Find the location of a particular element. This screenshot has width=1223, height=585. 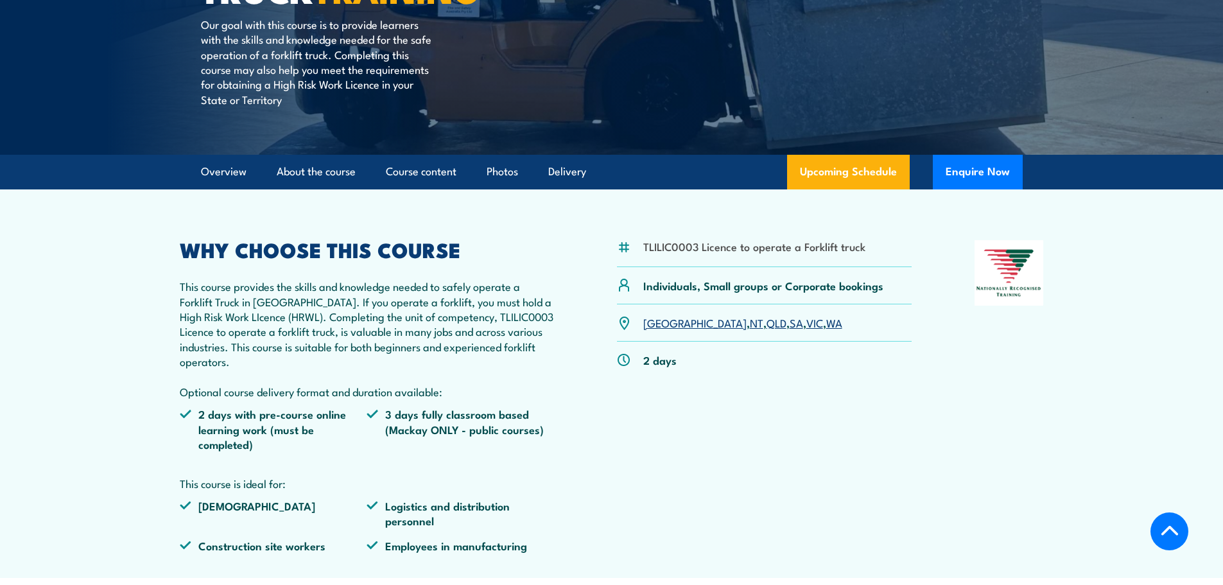

p: This course provides the skills and knowledge needed to safely operate a Forklift Truck in [GEOGR... is located at coordinates (367, 338).